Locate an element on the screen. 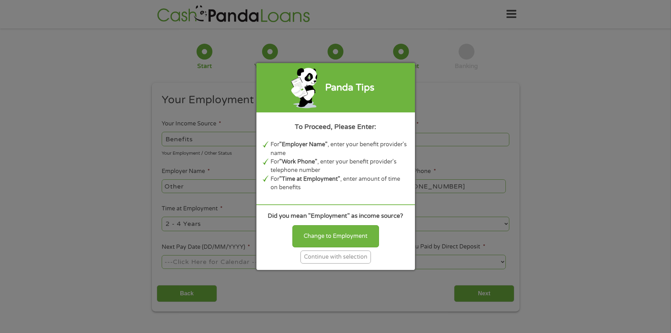 This screenshot has height=333, width=671. div: Continue with selection is located at coordinates (336, 257).